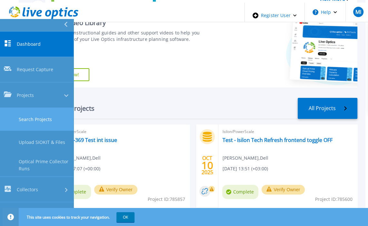 The image size is (368, 226). Describe the element at coordinates (25, 95) in the screenshot. I see `span: Projects` at that location.